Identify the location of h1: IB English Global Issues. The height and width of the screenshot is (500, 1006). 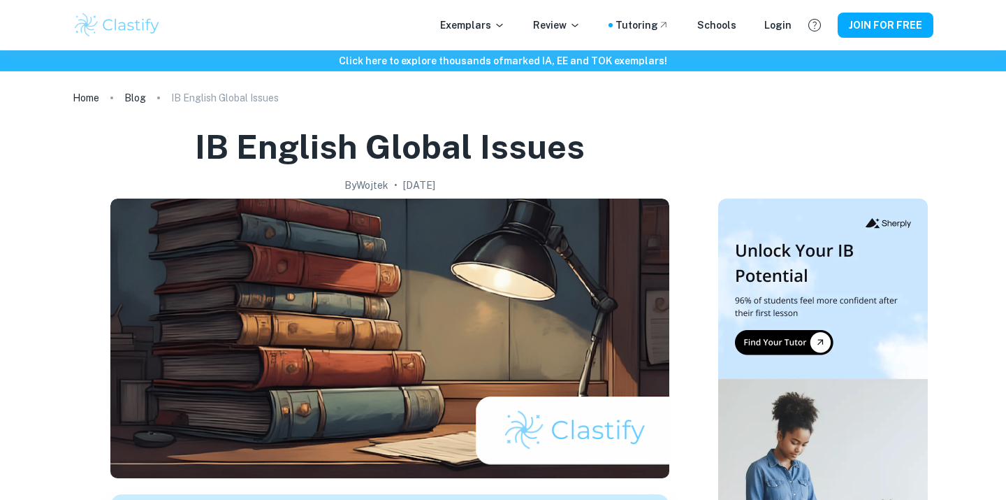
(390, 147).